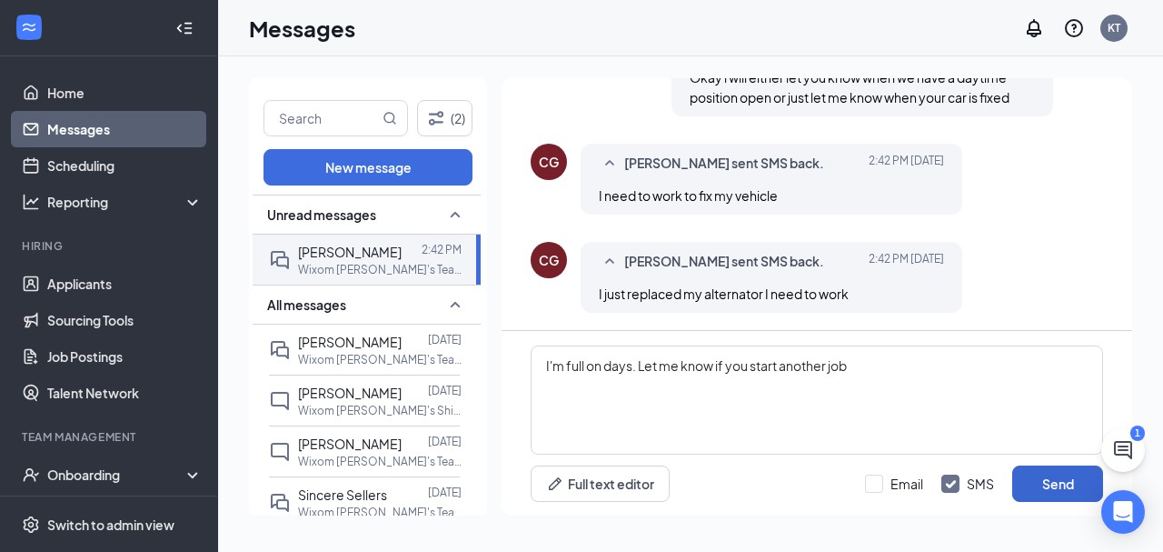  I want to click on div: Team Management, so click(110, 436).